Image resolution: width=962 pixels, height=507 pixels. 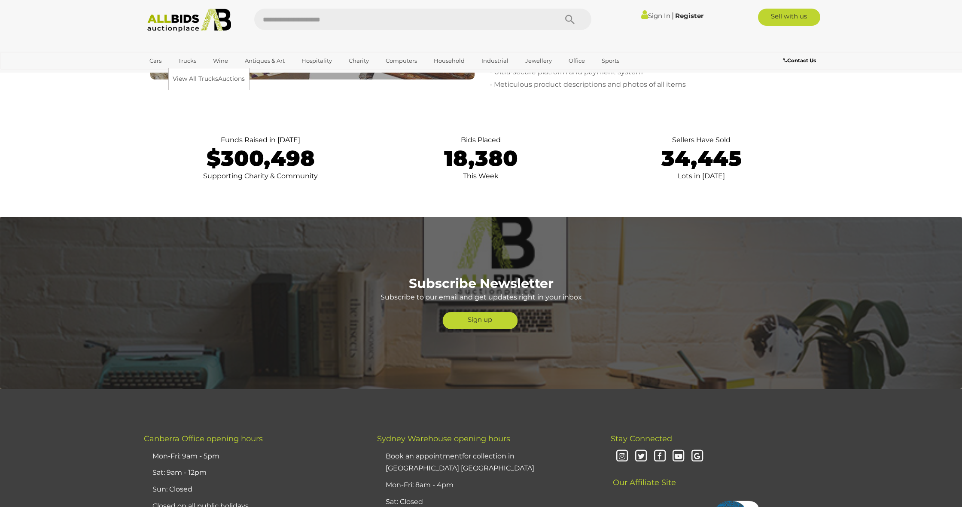 I want to click on i: Facebook, so click(x=660, y=456).